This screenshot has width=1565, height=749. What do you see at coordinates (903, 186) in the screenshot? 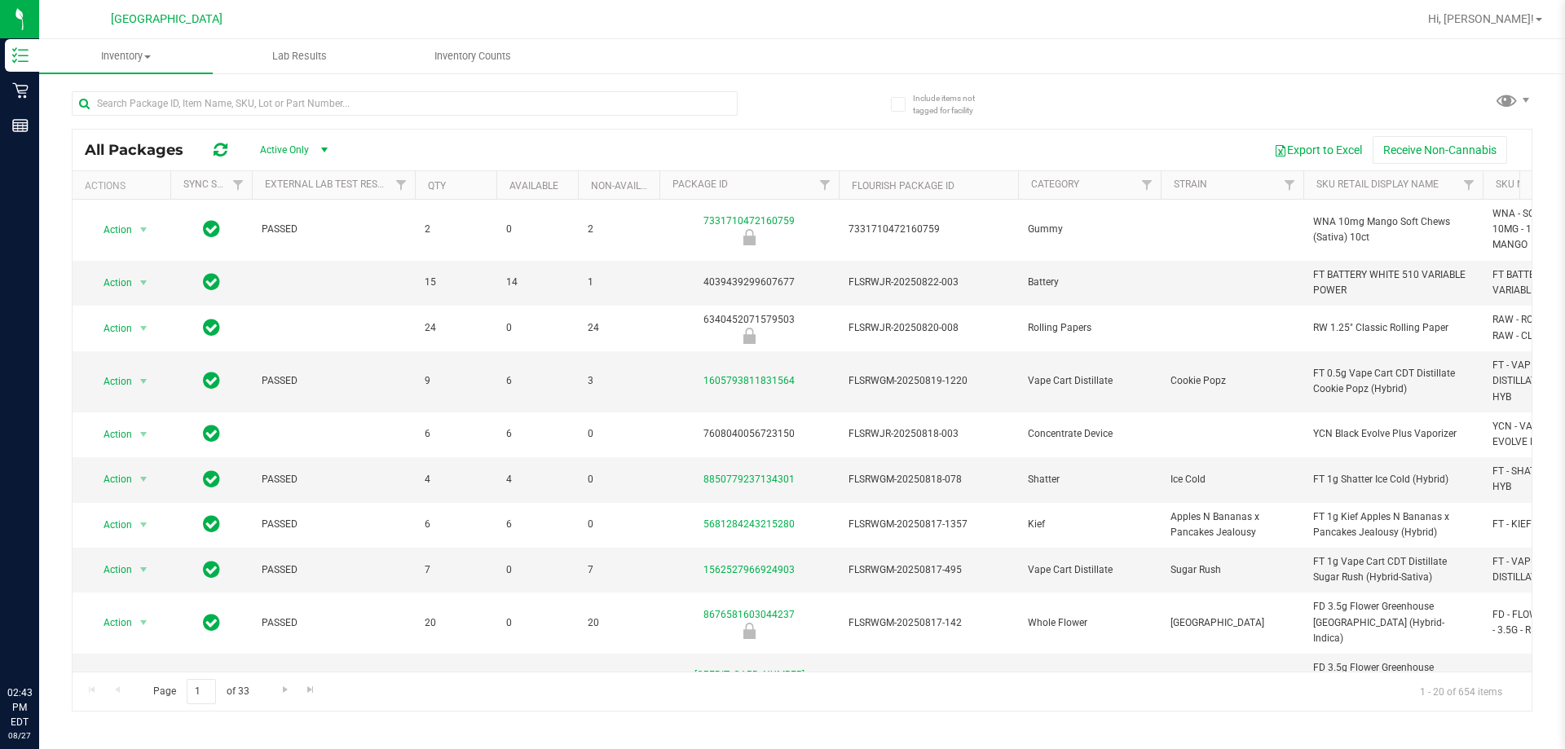
I see `a: Flourish Package ID` at bounding box center [903, 186].